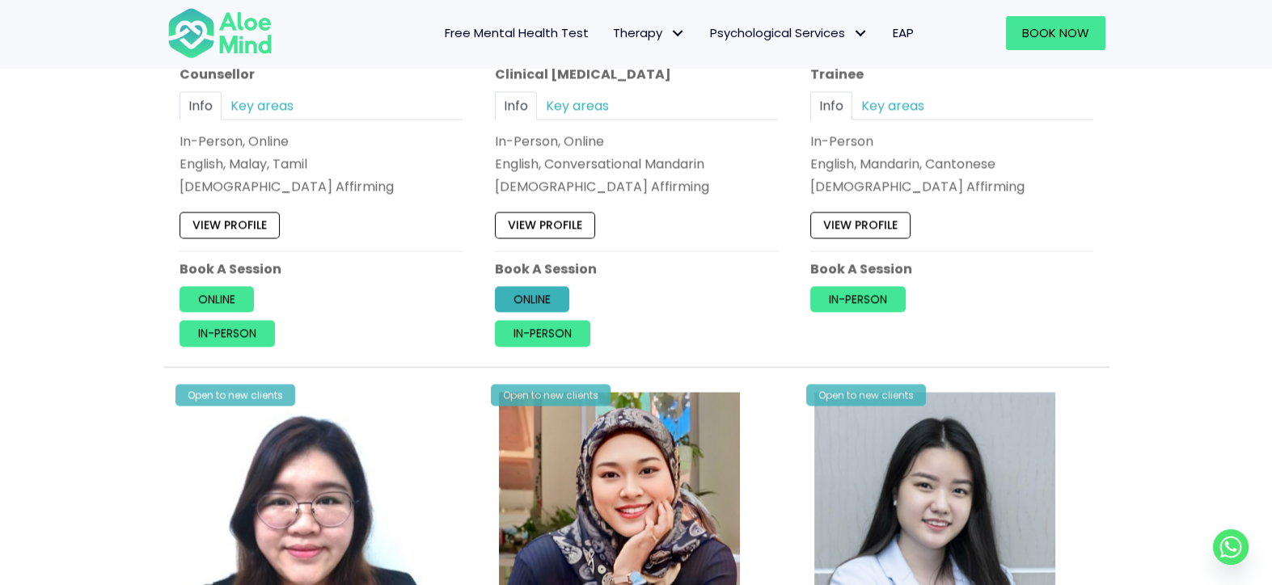 The image size is (1272, 585). What do you see at coordinates (903, 32) in the screenshot?
I see `span: EAP` at bounding box center [903, 32].